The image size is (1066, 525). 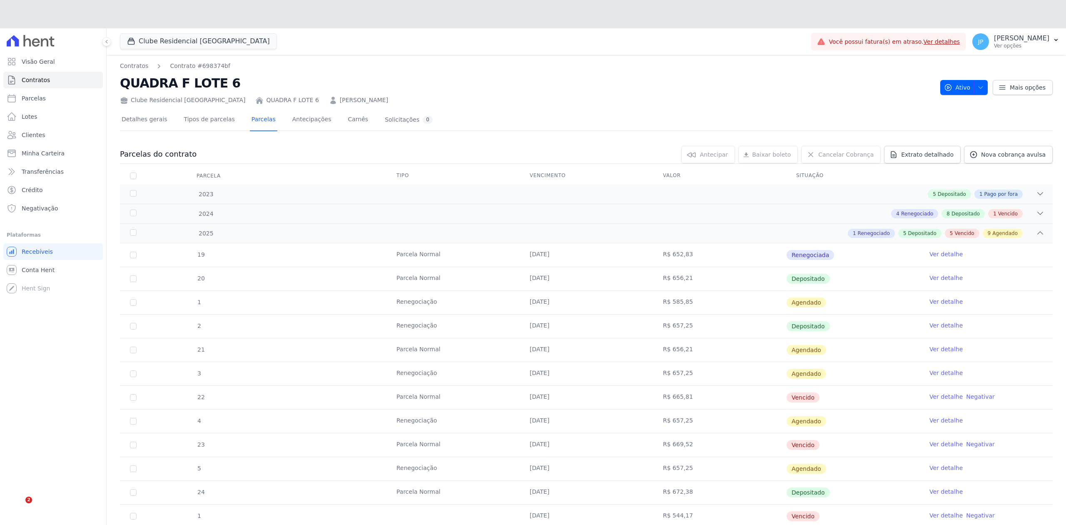 I want to click on span: Transferências, so click(x=42, y=172).